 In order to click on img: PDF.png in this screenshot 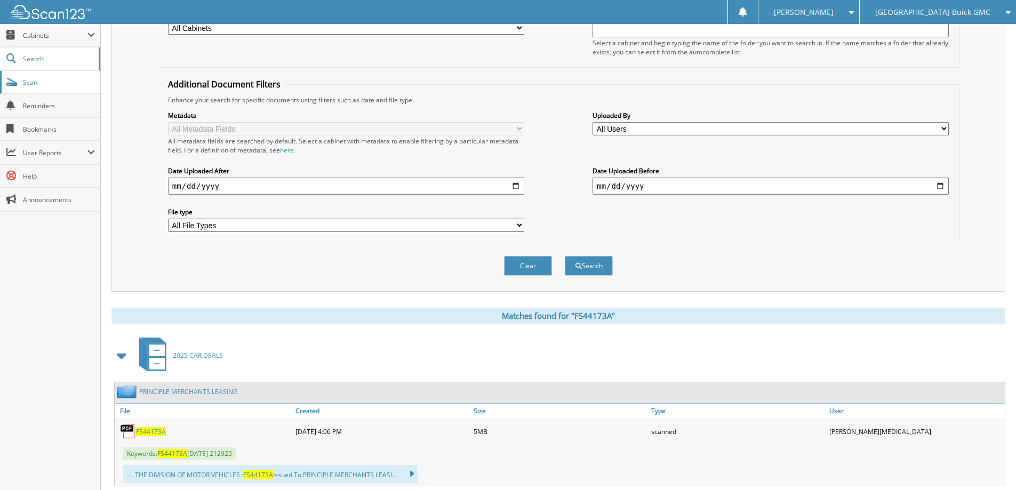, I will do `click(128, 431)`.